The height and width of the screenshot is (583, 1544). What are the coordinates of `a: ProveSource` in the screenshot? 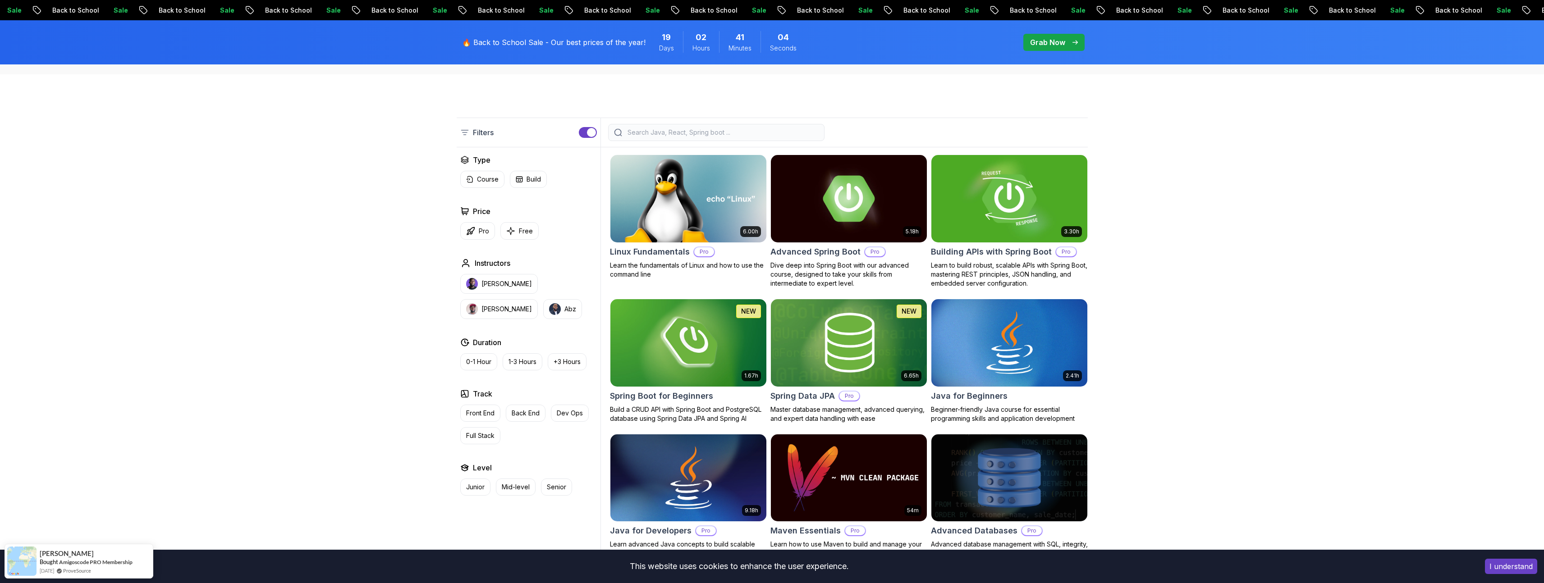 It's located at (77, 571).